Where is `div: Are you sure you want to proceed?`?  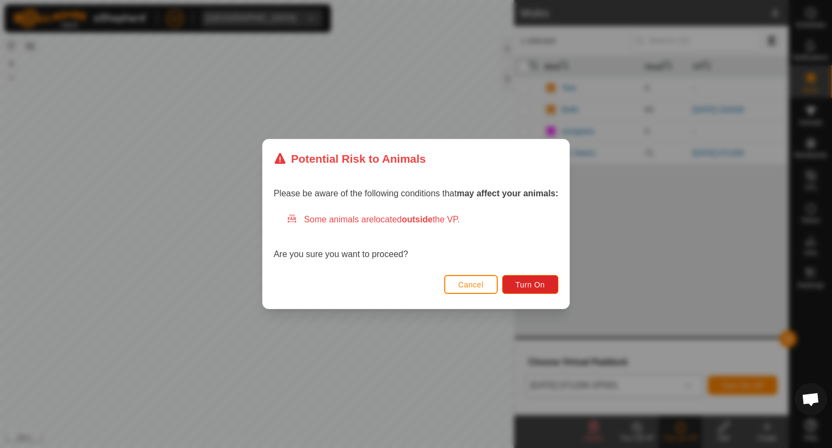 div: Are you sure you want to proceed? is located at coordinates (416, 237).